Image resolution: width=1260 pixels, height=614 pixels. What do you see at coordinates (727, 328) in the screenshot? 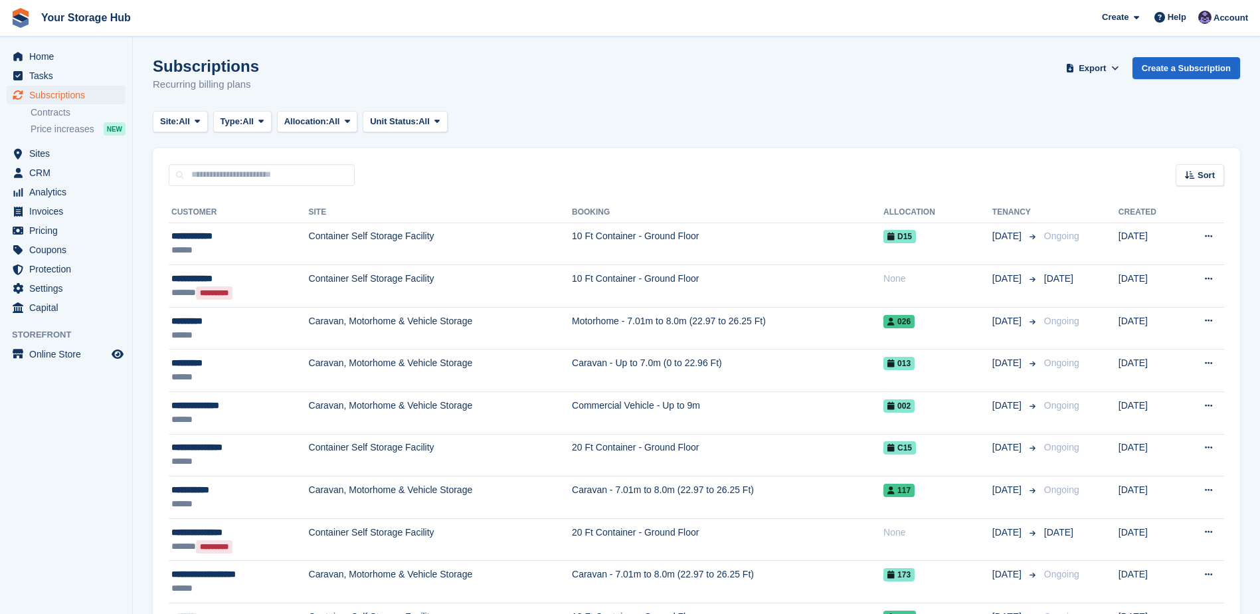
I see `td: Motorhome - 7.01m to 8.0m (22.97 to 26.25 Ft)` at bounding box center [727, 328].